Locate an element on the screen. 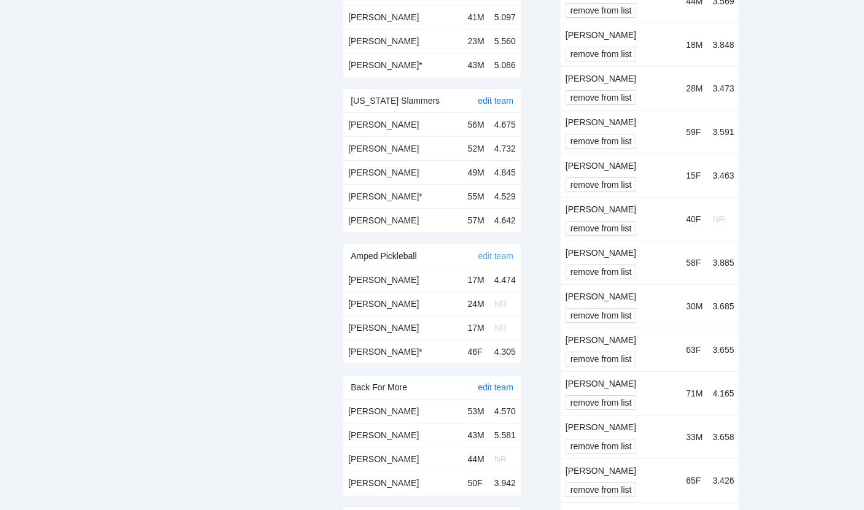 Image resolution: width=864 pixels, height=510 pixels. td: 59F is located at coordinates (694, 131).